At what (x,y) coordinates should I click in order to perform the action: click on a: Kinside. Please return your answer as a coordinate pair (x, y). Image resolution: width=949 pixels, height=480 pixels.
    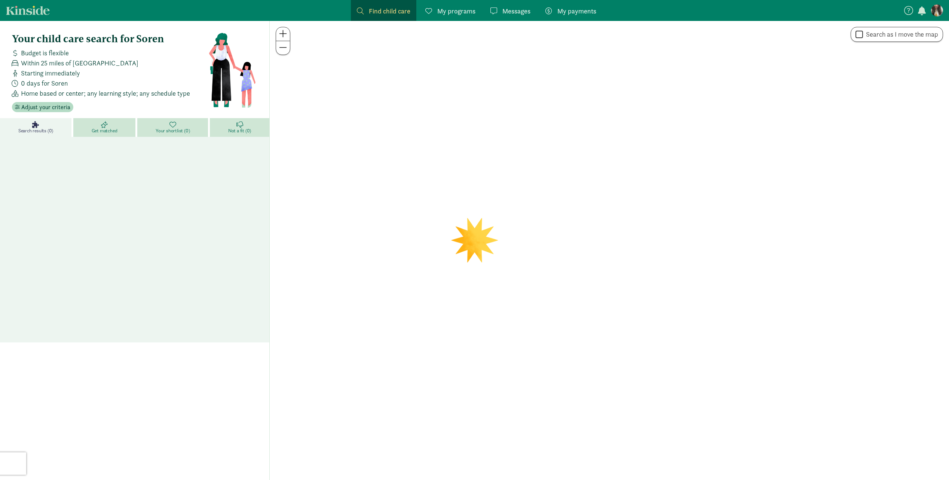
    Looking at the image, I should click on (28, 10).